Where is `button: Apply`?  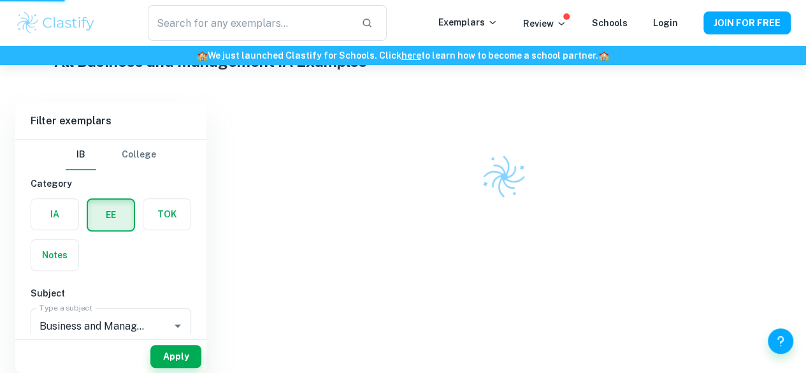 button: Apply is located at coordinates (176, 356).